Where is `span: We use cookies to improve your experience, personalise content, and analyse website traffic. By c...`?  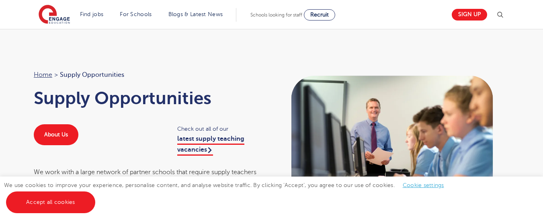
span: We use cookies to improve your experience, personalise content, and analyse website traffic. By c... is located at coordinates (228, 193).